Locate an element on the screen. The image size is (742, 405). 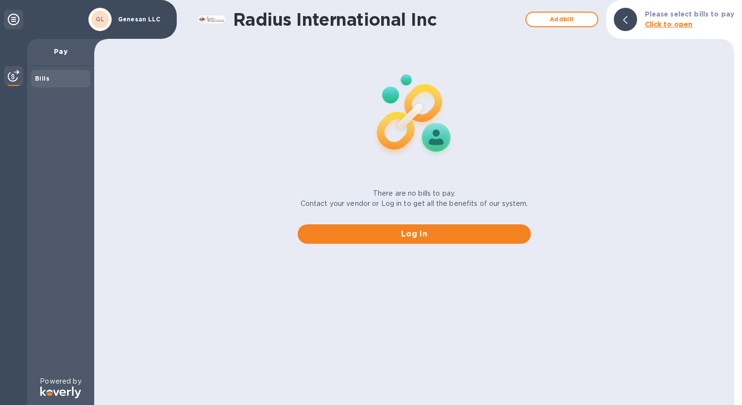
span: Log in is located at coordinates (414, 234).